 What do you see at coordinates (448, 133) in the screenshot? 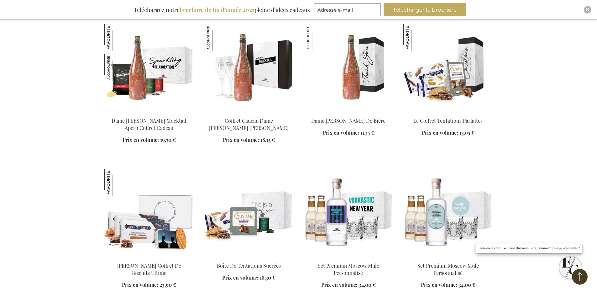
I see `a: Prix en volume: 13,95 €` at bounding box center [448, 133].